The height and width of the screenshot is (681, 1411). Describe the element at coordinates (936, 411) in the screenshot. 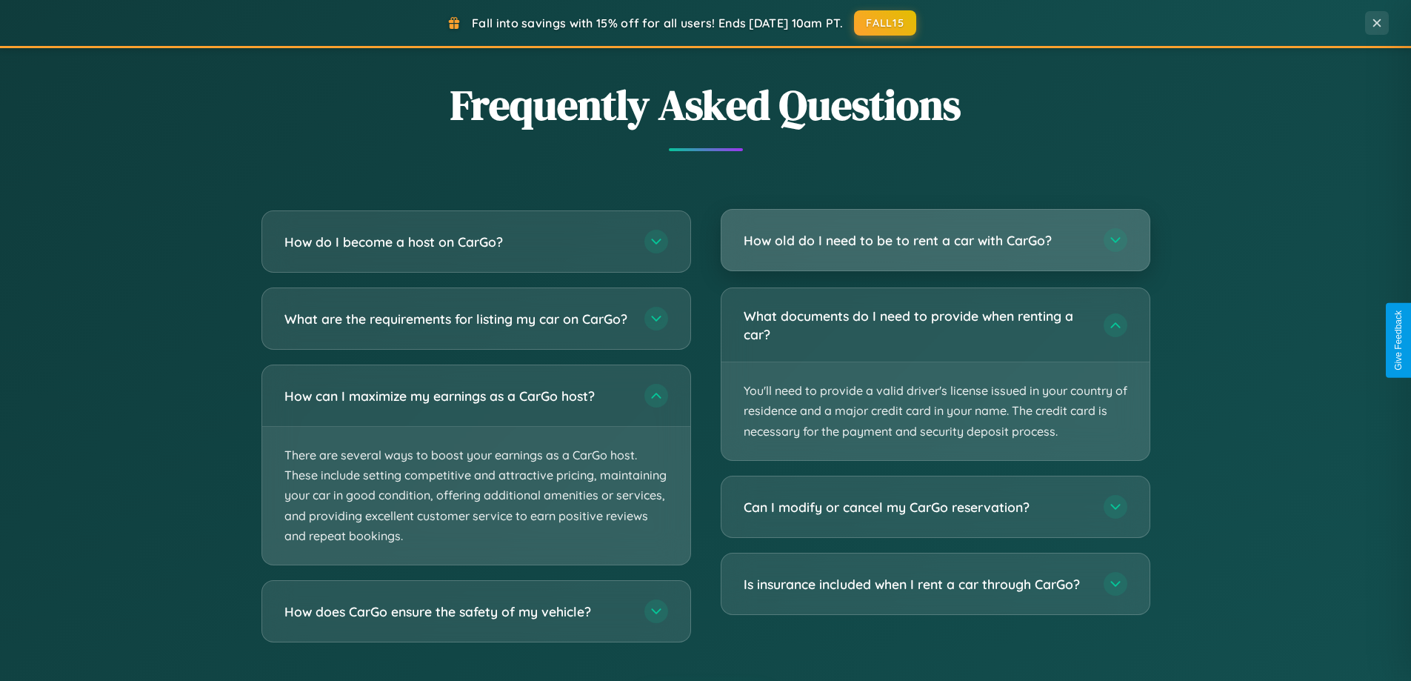

I see `p: You'll need to provide a valid driver's license issued in your country of residence and a major c...` at that location.